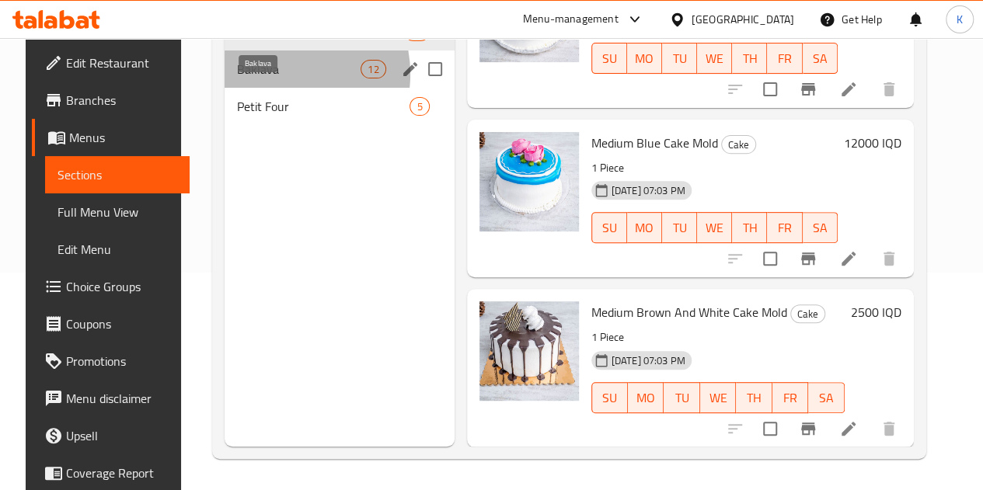  I want to click on span: Edit Restaurant, so click(121, 63).